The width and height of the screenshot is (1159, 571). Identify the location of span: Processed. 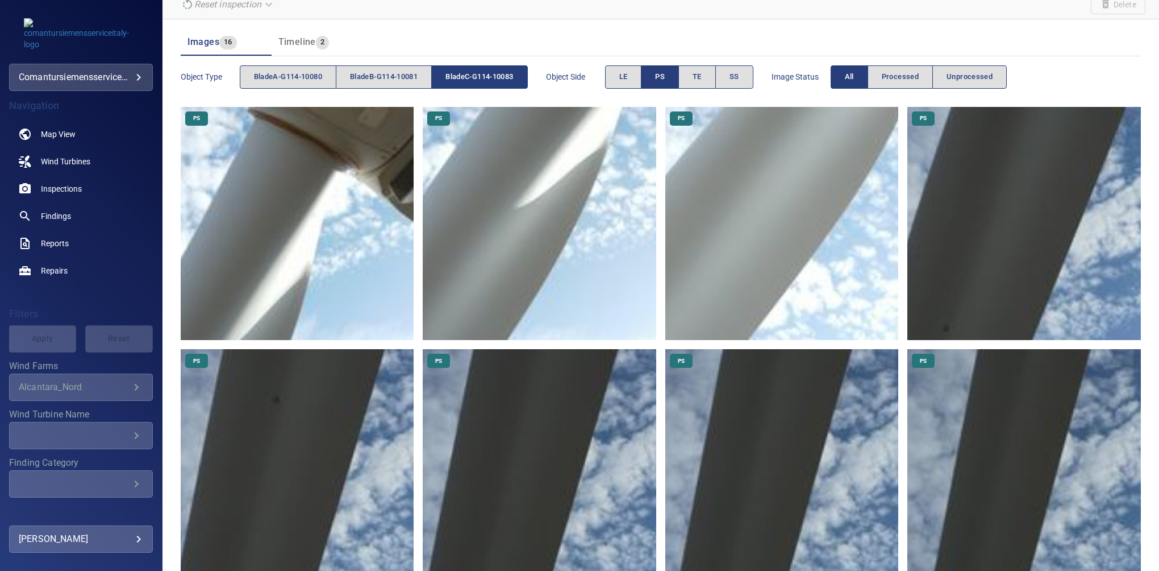
(900, 77).